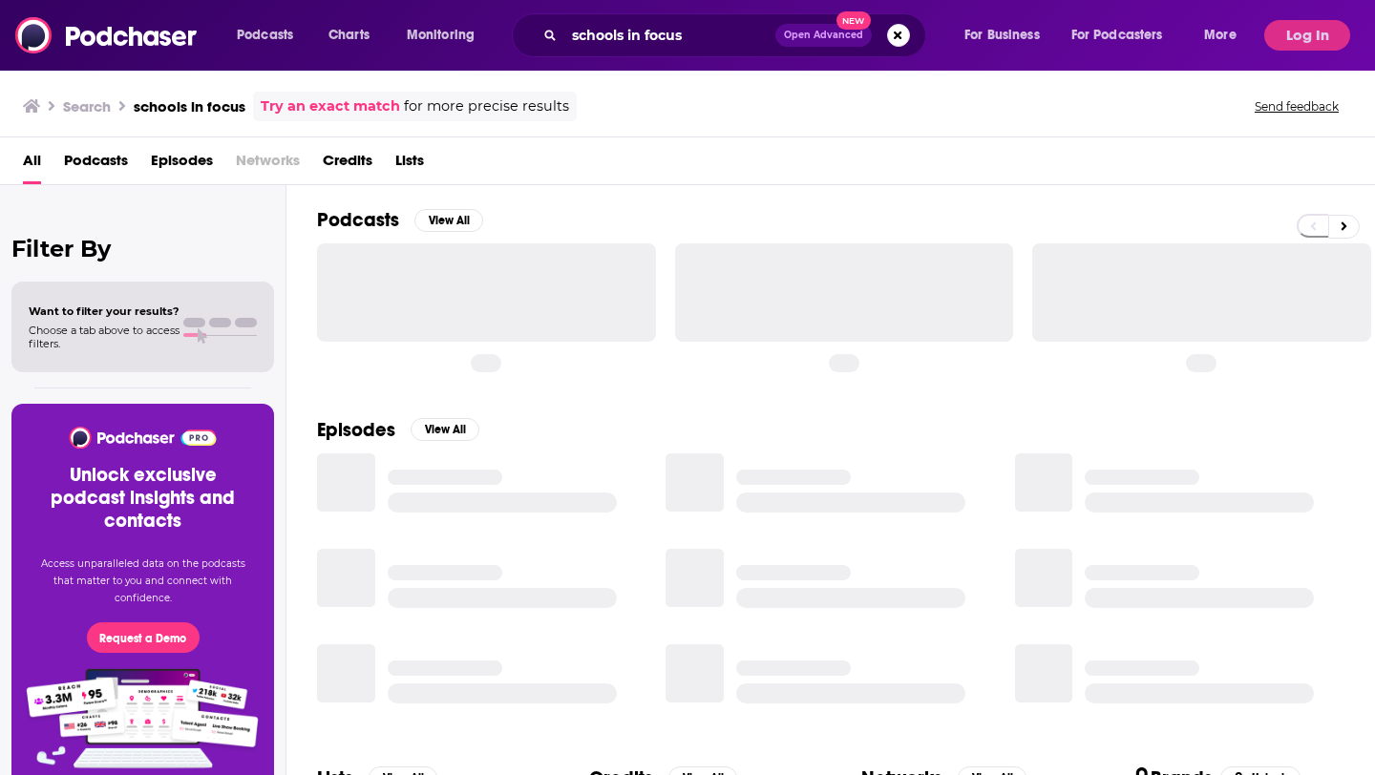  What do you see at coordinates (347, 164) in the screenshot?
I see `span: Credits` at bounding box center [347, 164].